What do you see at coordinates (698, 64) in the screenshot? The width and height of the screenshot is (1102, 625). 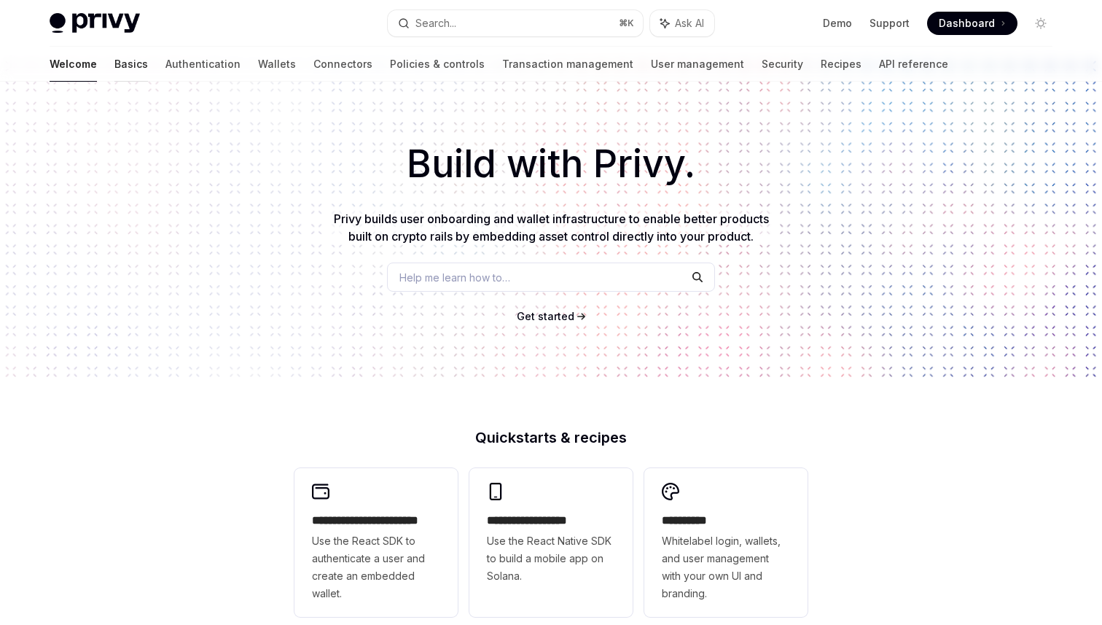 I see `a: User management` at bounding box center [698, 64].